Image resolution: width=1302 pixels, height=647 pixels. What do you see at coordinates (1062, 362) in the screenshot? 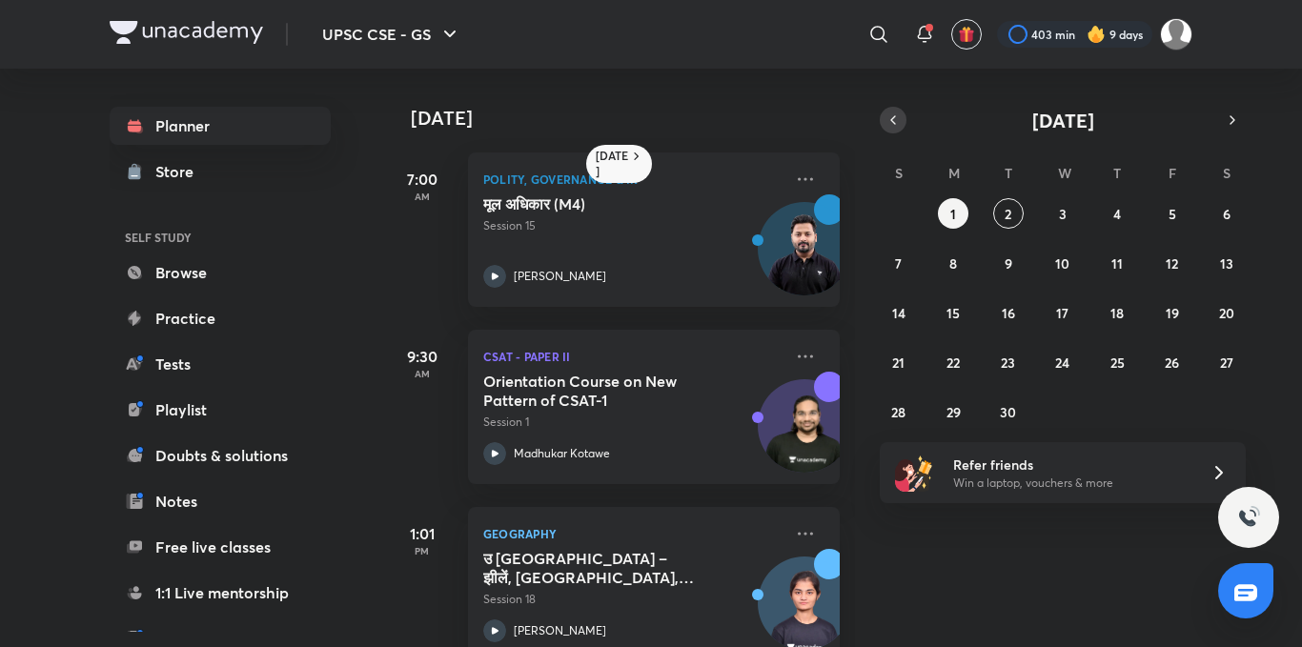
I see `abbr: September 24, 2025` at bounding box center [1062, 362].